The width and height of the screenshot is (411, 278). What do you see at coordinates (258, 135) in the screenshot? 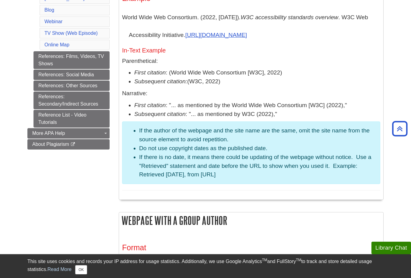
I see `li: If the author of the webpage and the site name are the same, omit the site name from the source e...` at bounding box center [258, 135].